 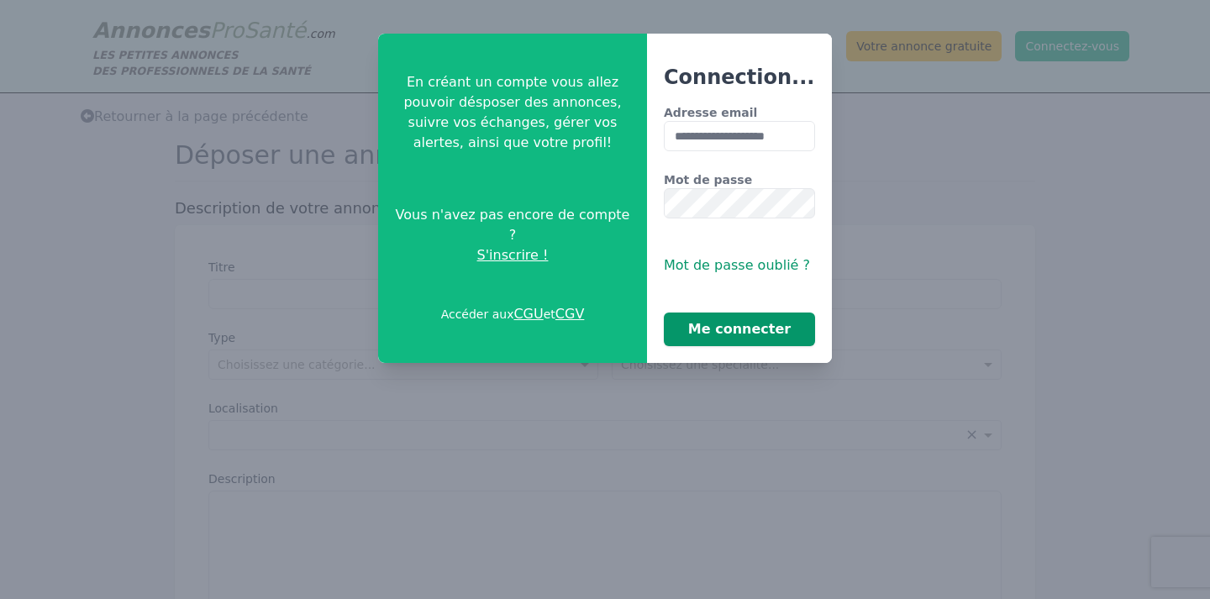 What do you see at coordinates (513, 113) in the screenshot?
I see `p: En créant un compte vous allez pouvoir désposer des annonces, suivre vos échanges, gérer vos aler...` at bounding box center [513, 113].